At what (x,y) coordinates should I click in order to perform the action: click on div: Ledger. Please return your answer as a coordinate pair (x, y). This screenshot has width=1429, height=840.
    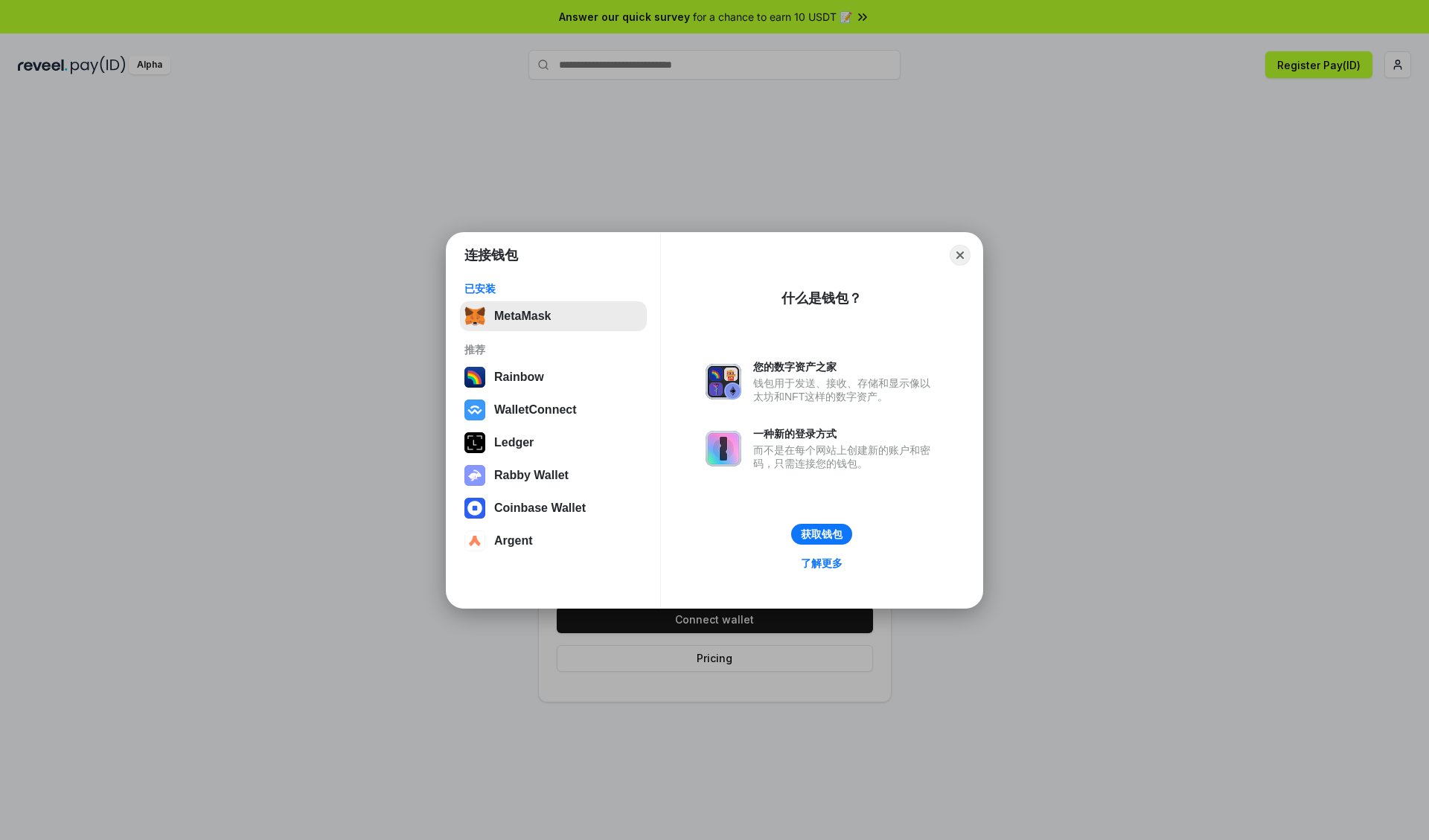
    Looking at the image, I should click on (514, 443).